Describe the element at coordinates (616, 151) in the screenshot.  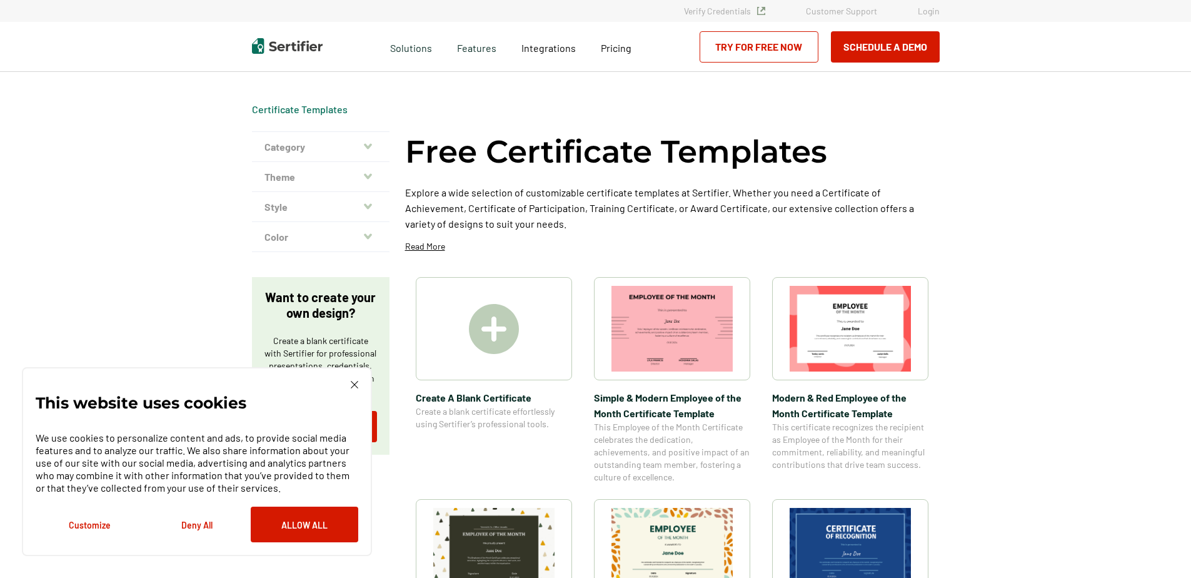
I see `h1: Free Certificate Templates` at that location.